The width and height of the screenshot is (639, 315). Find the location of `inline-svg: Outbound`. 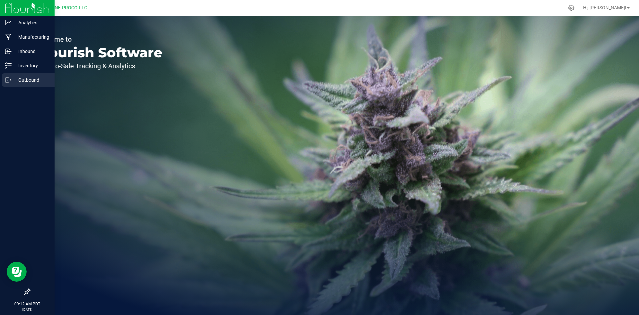

inline-svg: Outbound is located at coordinates (8, 80).